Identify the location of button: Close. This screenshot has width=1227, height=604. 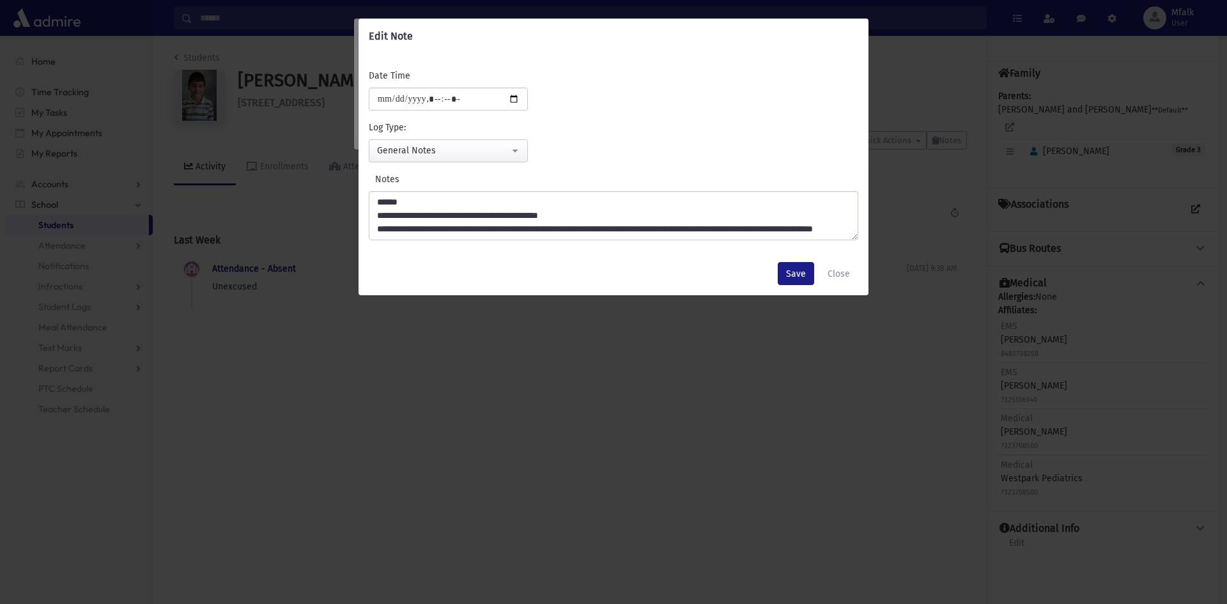
(838, 273).